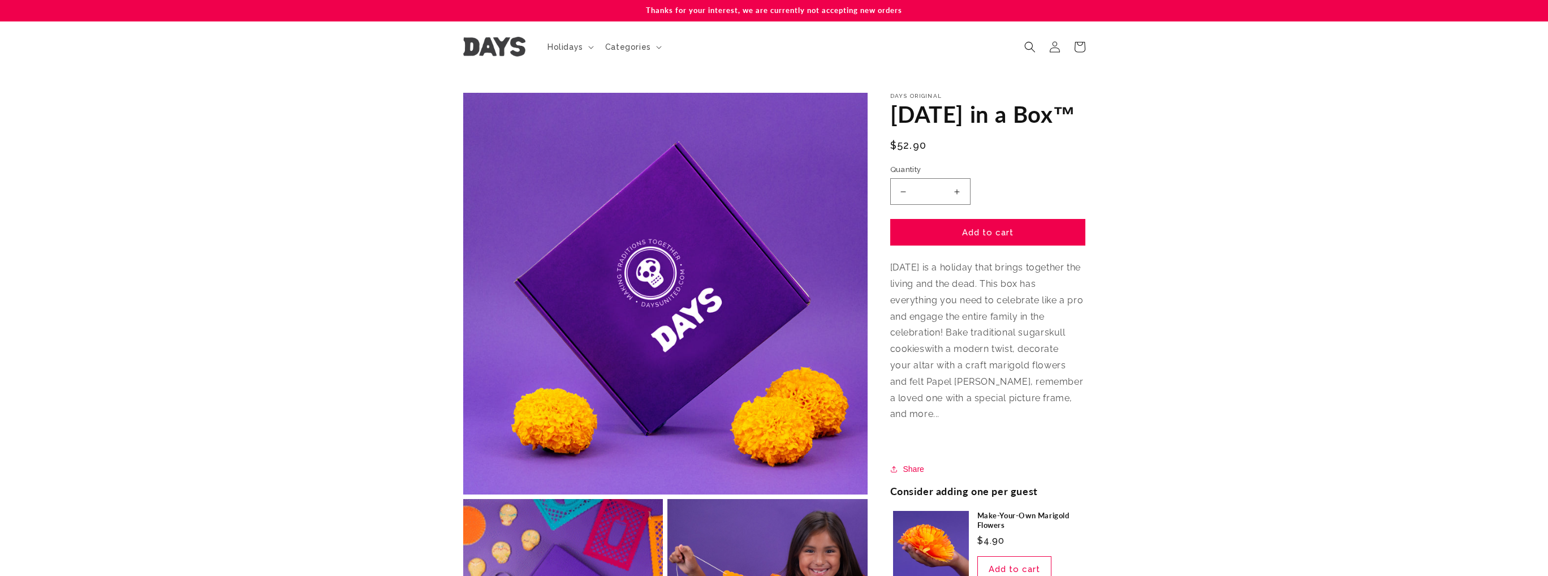 Image resolution: width=1548 pixels, height=576 pixels. I want to click on label: Quantity, so click(988, 170).